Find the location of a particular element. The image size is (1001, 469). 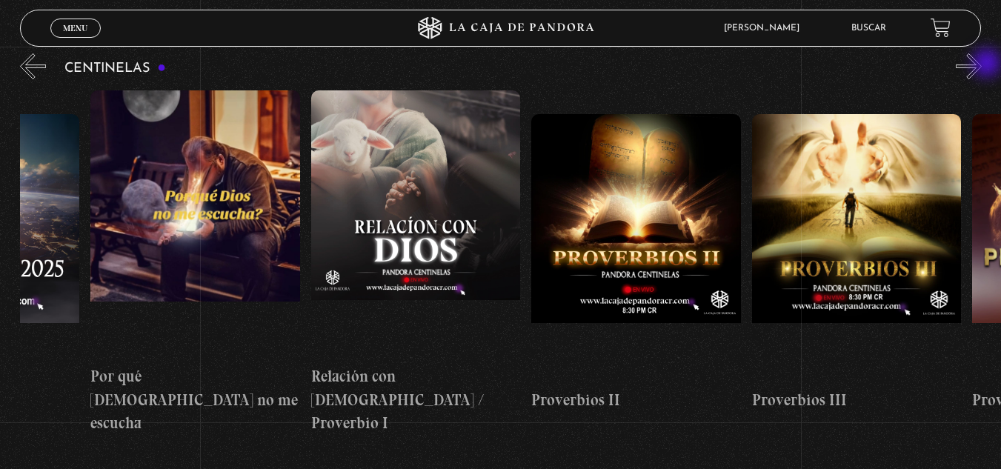

a: View your shopping cart is located at coordinates (940, 27).